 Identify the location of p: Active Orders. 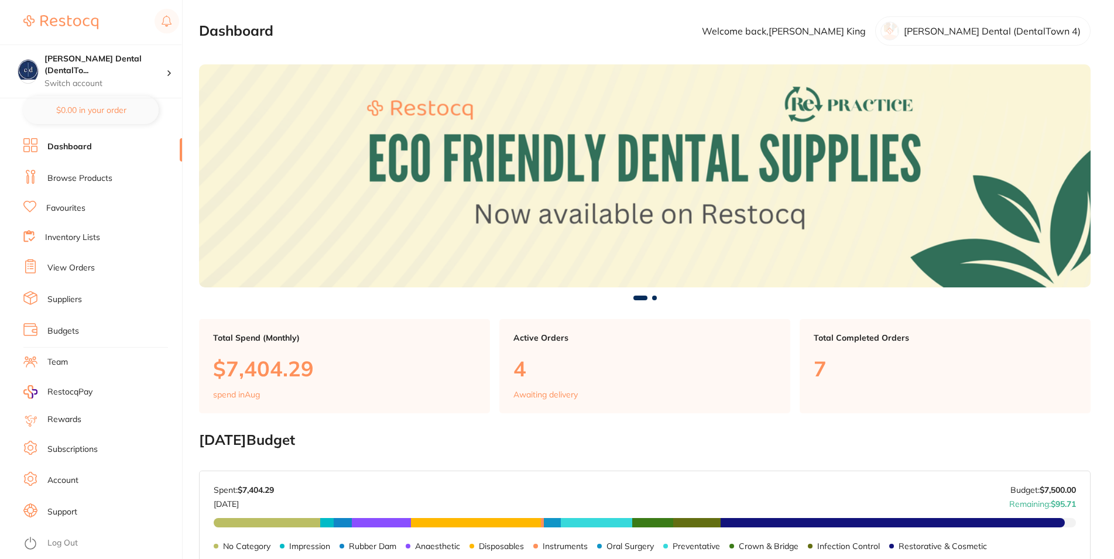
(644, 338).